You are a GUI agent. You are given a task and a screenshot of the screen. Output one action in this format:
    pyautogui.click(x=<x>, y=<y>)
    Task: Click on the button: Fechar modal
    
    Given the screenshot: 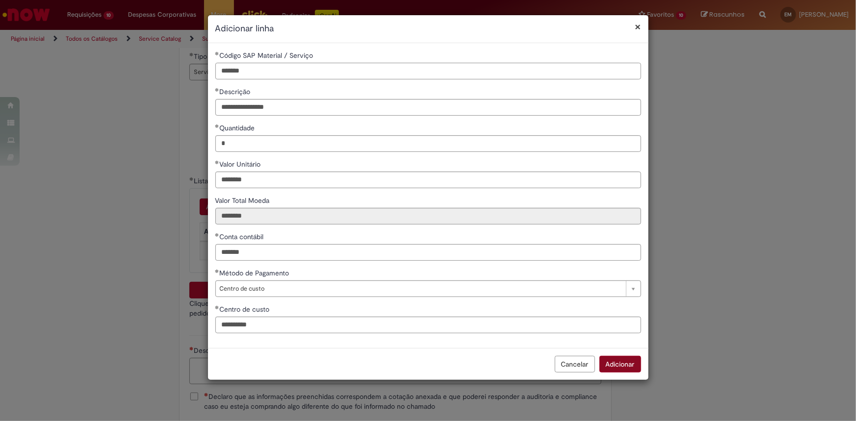 What is the action you would take?
    pyautogui.click(x=638, y=26)
    